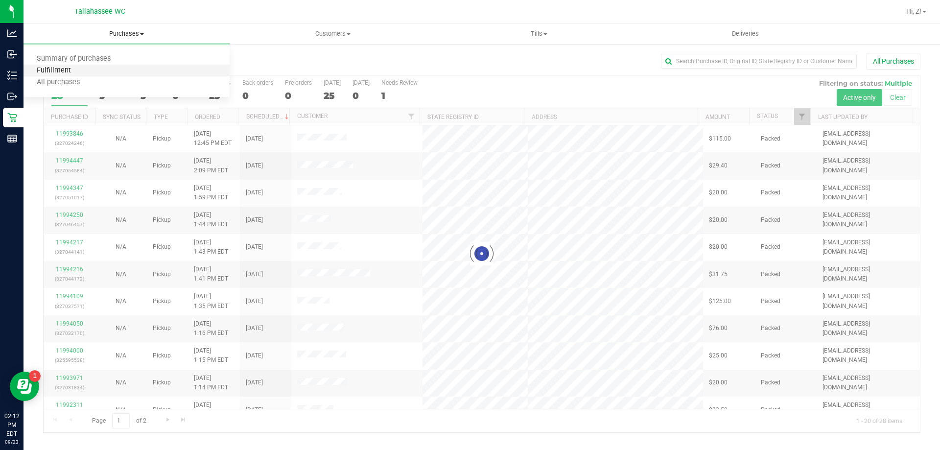  What do you see at coordinates (332, 34) in the screenshot?
I see `span: Customers` at bounding box center [332, 34].